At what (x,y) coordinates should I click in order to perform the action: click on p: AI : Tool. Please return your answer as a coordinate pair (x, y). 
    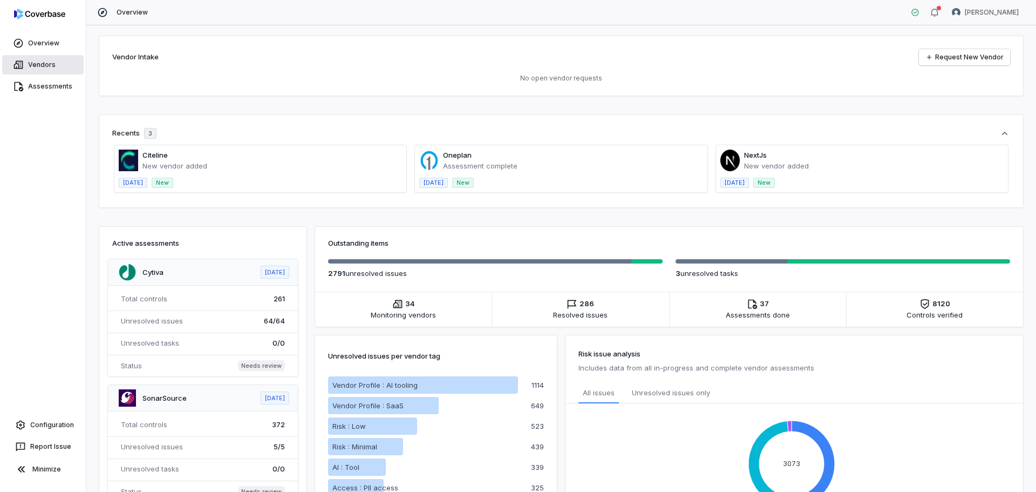
    Looking at the image, I should click on (346, 467).